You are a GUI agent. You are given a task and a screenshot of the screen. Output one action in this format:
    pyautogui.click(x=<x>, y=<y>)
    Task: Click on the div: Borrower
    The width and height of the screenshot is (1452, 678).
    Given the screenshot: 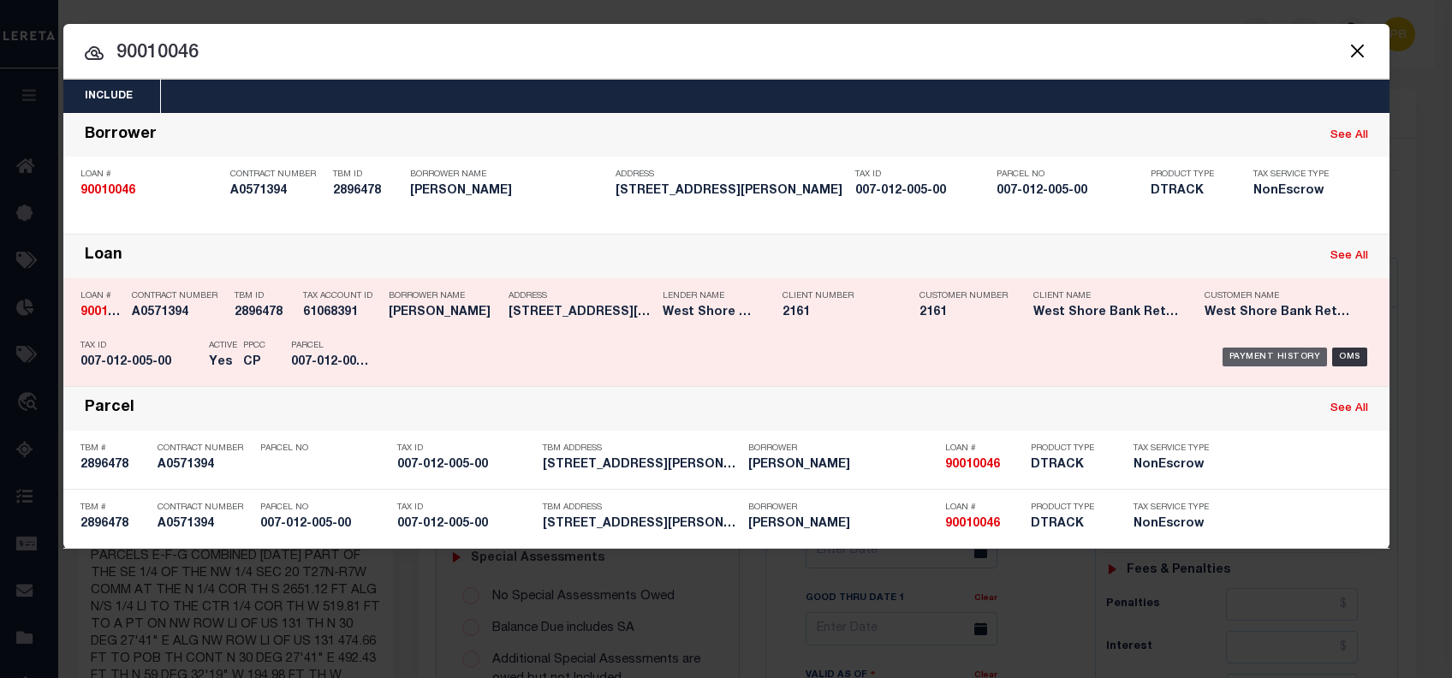 What is the action you would take?
    pyautogui.click(x=121, y=135)
    